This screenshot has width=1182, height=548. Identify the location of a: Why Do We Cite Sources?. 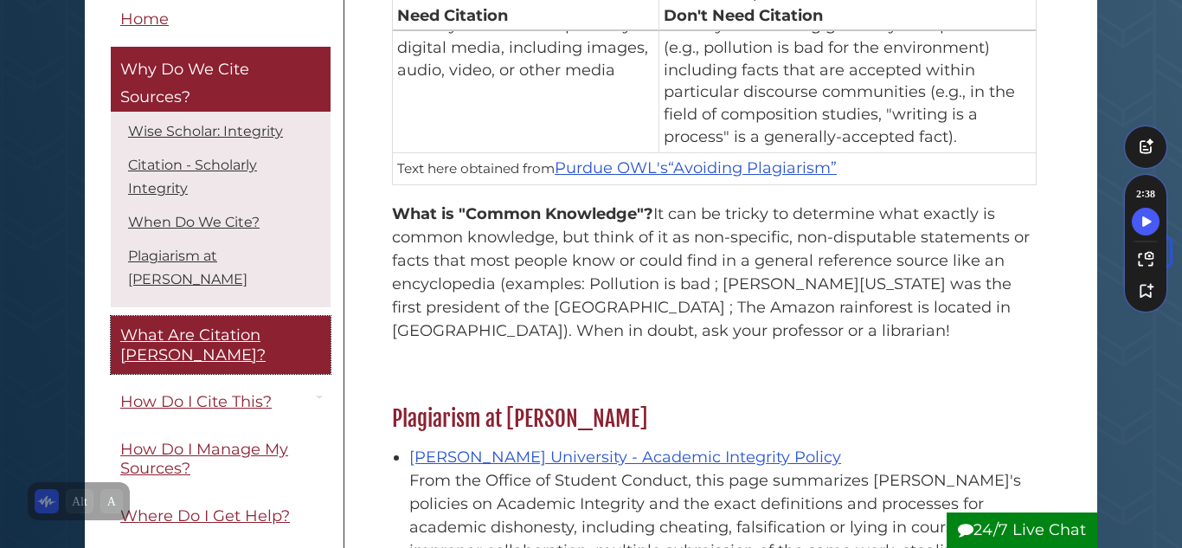
(221, 80).